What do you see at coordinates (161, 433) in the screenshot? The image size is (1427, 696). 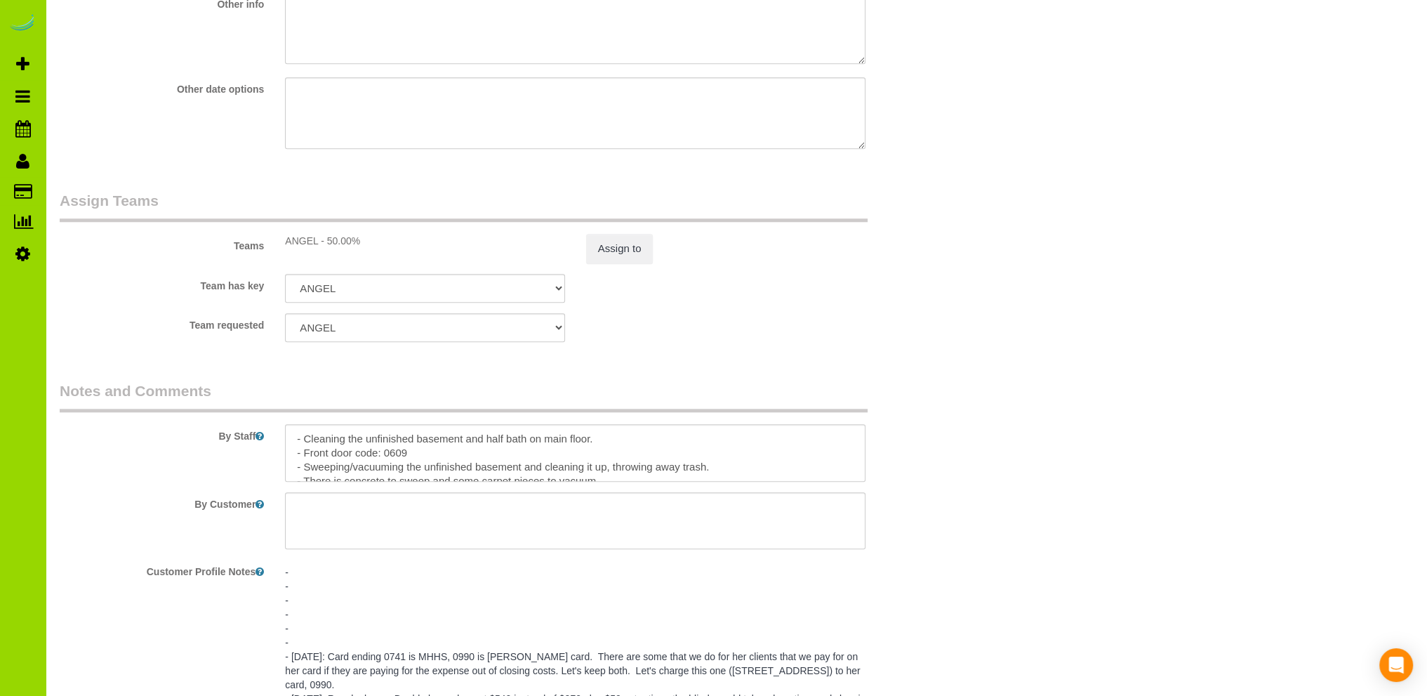 I see `label: By Staff` at bounding box center [161, 433].